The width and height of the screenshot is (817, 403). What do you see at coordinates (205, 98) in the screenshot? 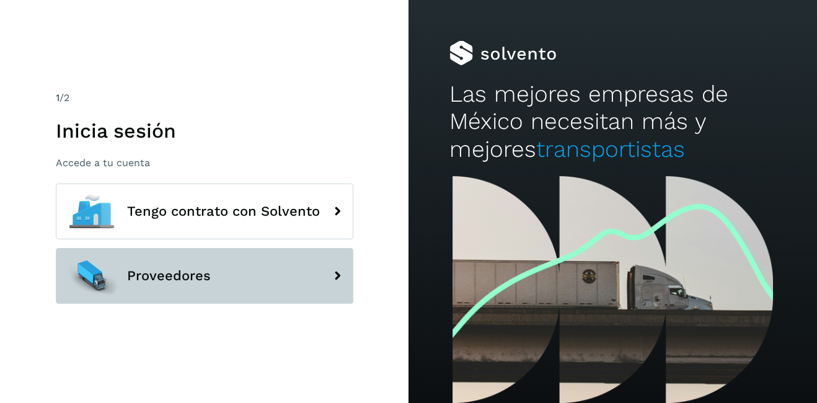
I see `div: /2` at bounding box center [205, 98].